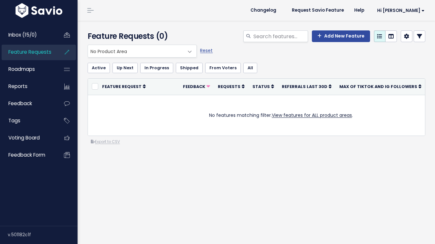  Describe the element at coordinates (27, 154) in the screenshot. I see `span: Feedback form` at that location.